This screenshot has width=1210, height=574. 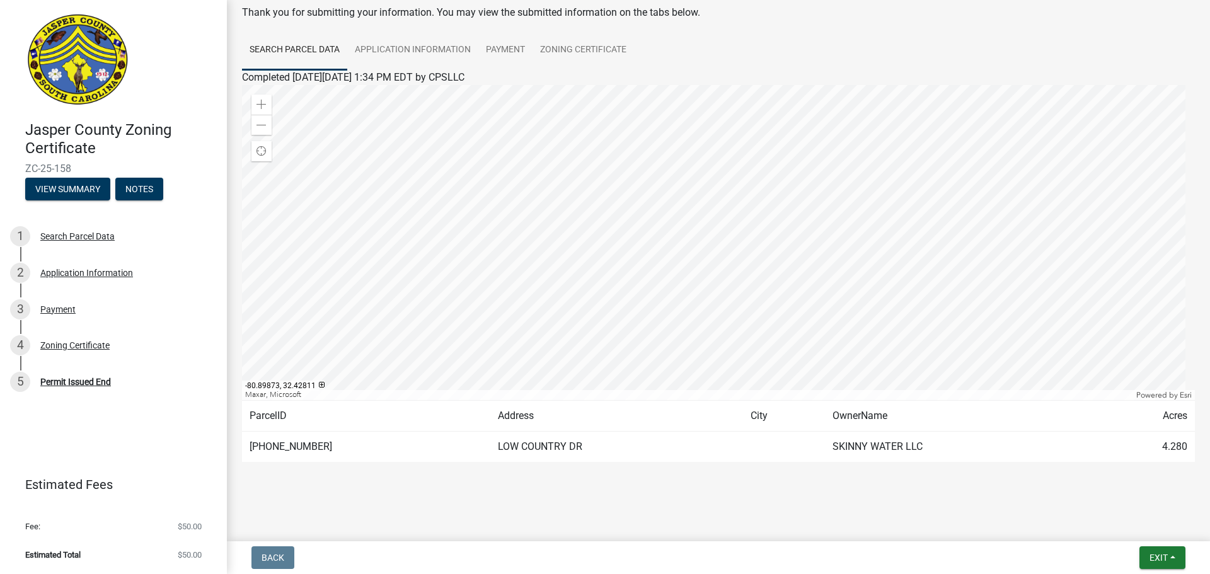 What do you see at coordinates (1164, 395) in the screenshot?
I see `div: Powered by` at bounding box center [1164, 395].